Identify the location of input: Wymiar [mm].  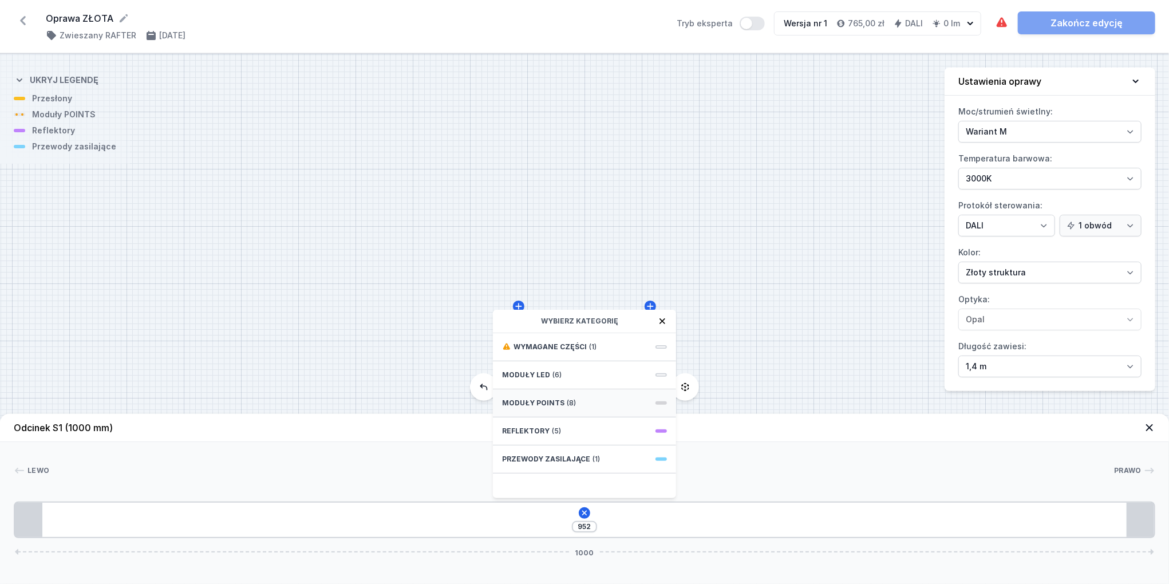
(585, 527).